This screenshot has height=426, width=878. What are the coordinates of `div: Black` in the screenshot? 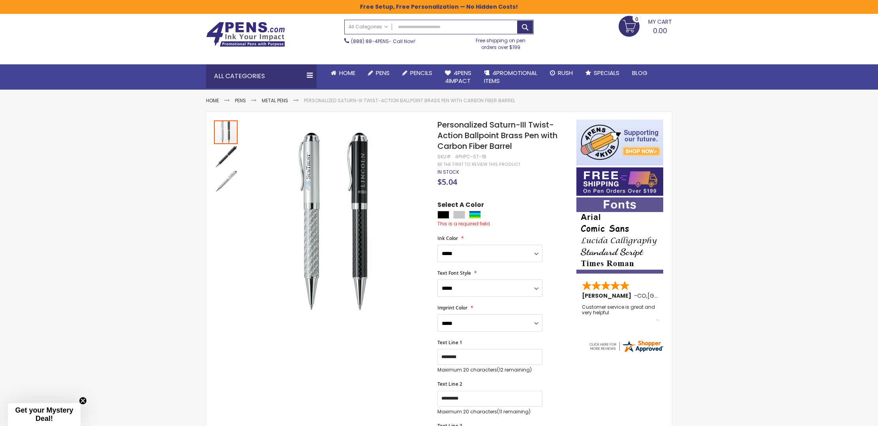 It's located at (443, 215).